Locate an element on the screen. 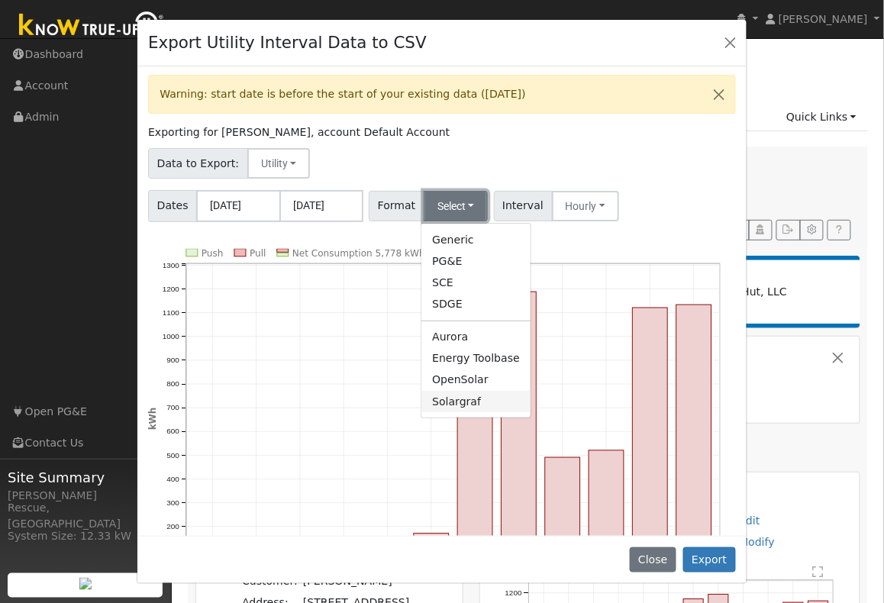  h4: Export Utility Interval Data to CSV is located at coordinates (287, 43).